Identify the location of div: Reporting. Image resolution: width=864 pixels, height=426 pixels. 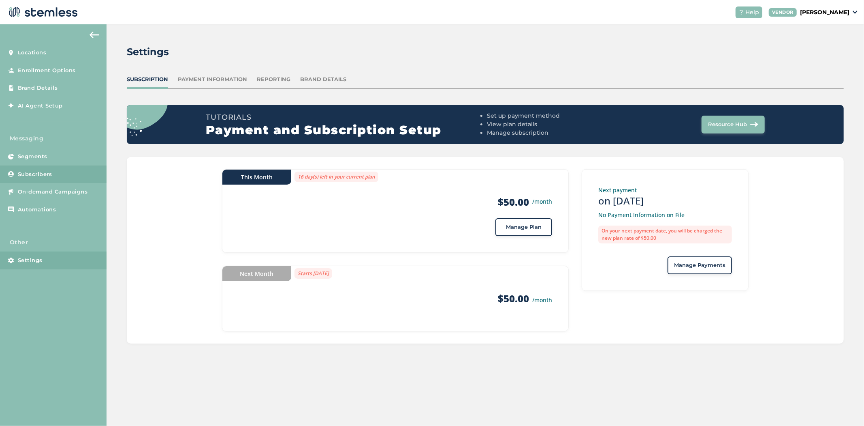
(274, 79).